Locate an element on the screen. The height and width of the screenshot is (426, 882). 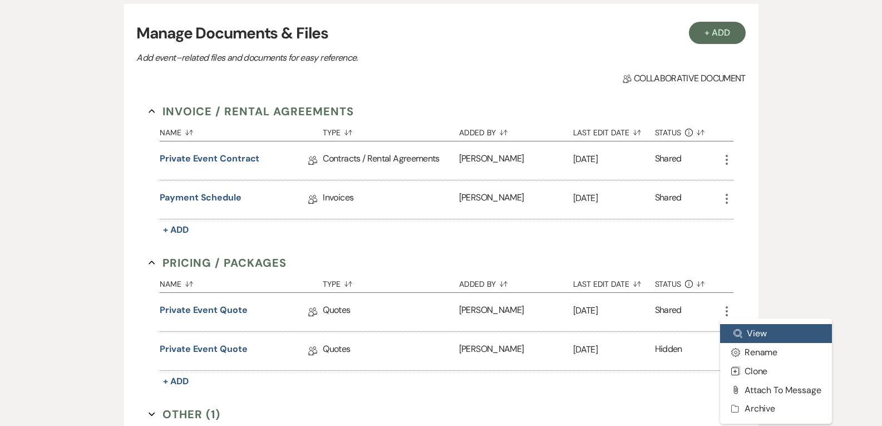
p: Add event–related files and documents for easy reference. is located at coordinates (331, 58).